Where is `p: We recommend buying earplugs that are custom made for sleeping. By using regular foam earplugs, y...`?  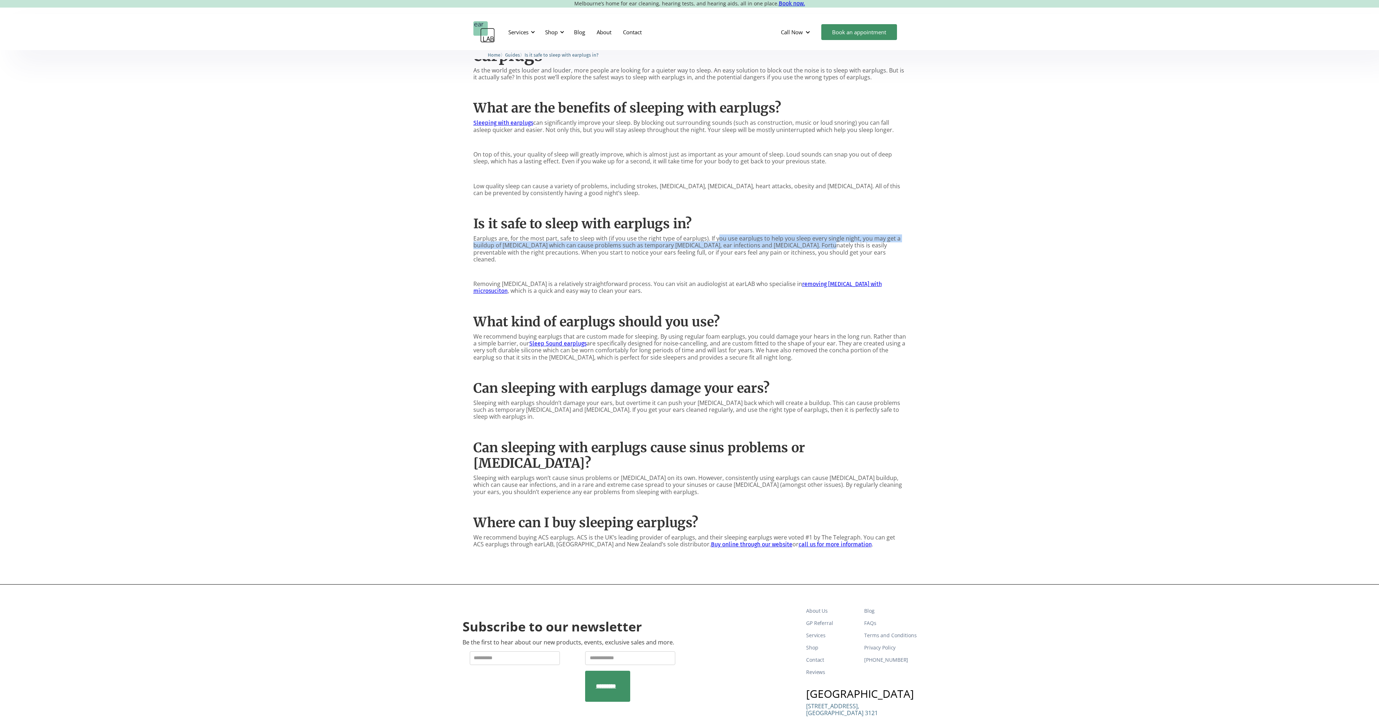
p: We recommend buying earplugs that are custom made for sleeping. By using regular foam earplugs, y... is located at coordinates (689, 347).